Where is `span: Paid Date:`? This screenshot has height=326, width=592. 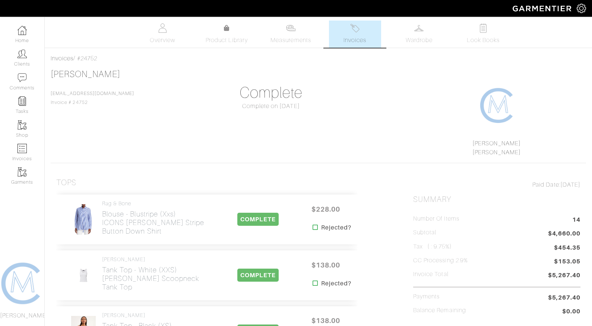 span: Paid Date: is located at coordinates (546, 185).